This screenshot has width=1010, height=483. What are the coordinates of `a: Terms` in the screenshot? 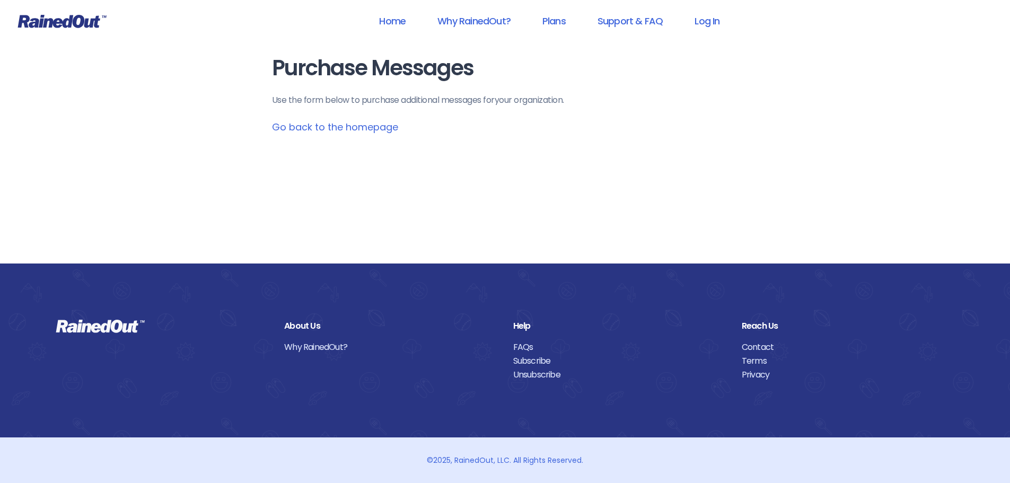 It's located at (847, 361).